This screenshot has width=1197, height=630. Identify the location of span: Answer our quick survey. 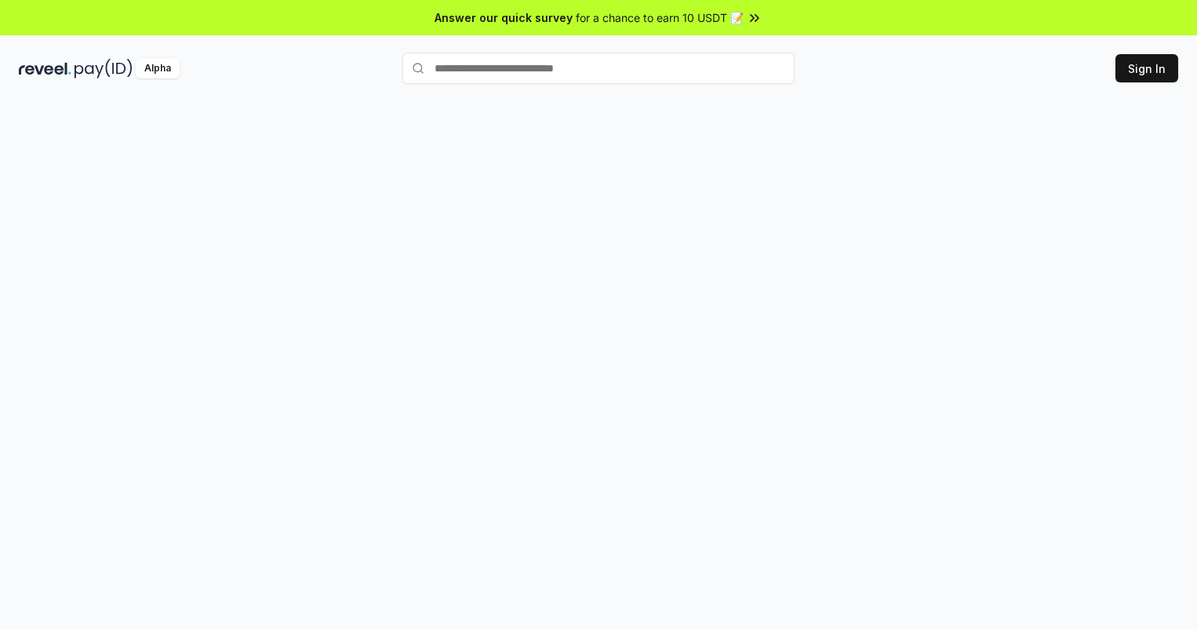
(503, 17).